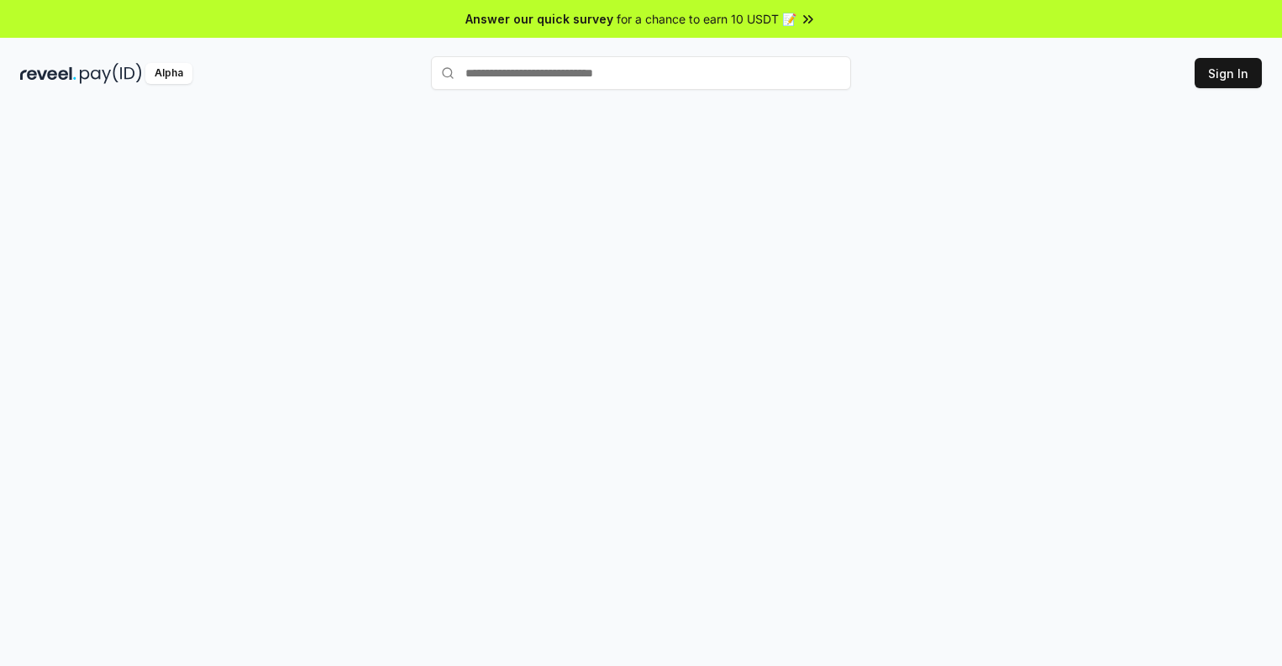 The height and width of the screenshot is (666, 1282). What do you see at coordinates (111, 73) in the screenshot?
I see `img: pay_id` at bounding box center [111, 73].